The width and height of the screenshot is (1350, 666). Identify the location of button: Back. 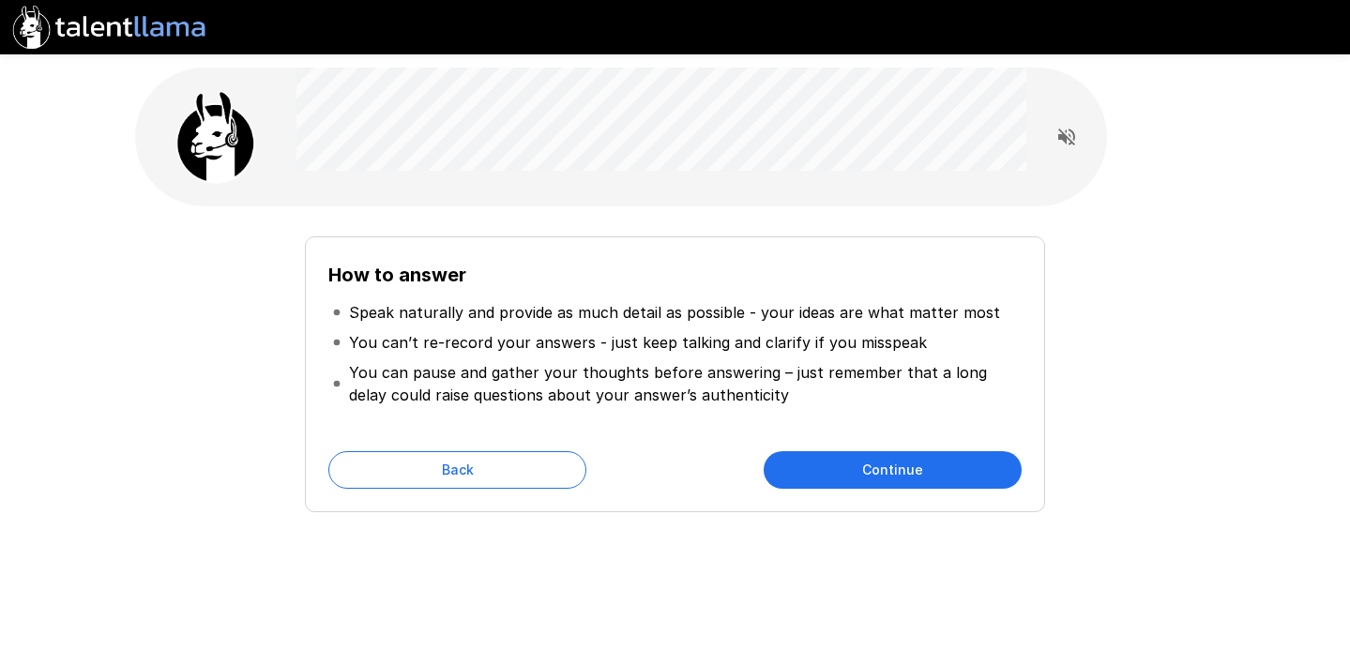
(457, 470).